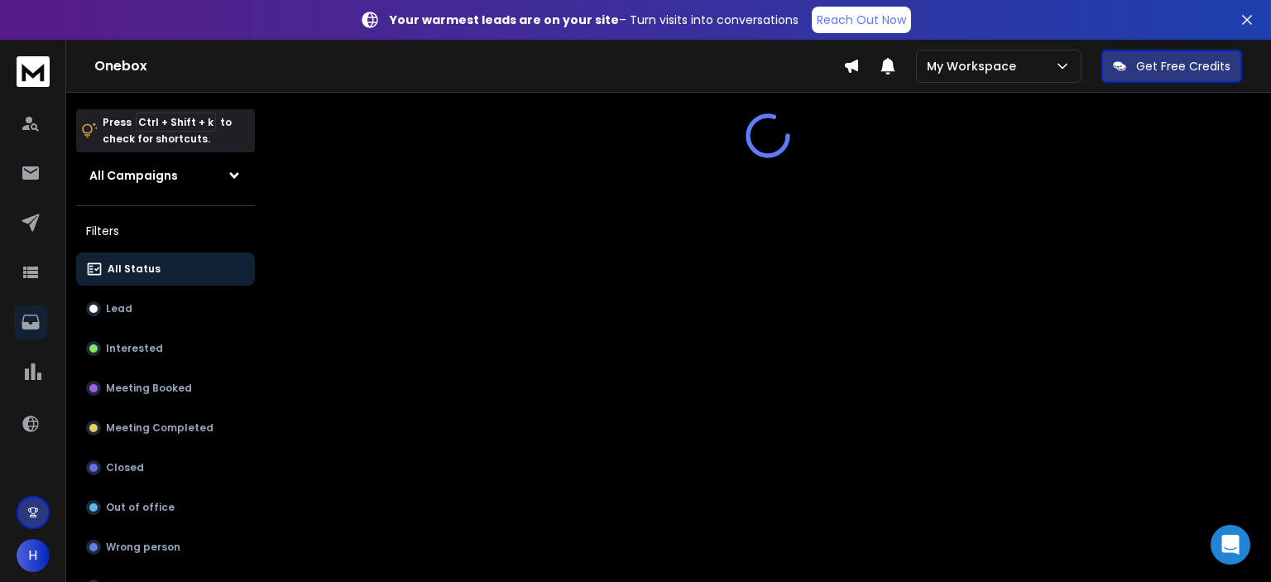 The image size is (1271, 582). I want to click on a: Reach Out Now, so click(861, 20).